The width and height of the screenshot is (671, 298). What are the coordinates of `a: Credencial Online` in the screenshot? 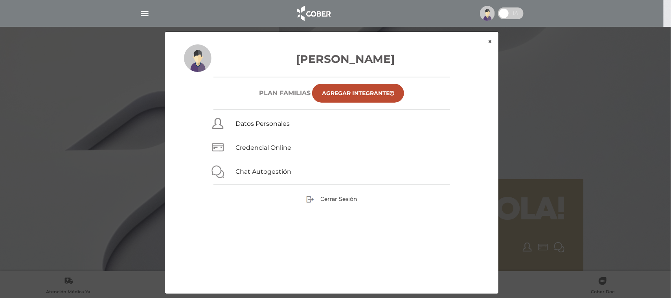 It's located at (263, 147).